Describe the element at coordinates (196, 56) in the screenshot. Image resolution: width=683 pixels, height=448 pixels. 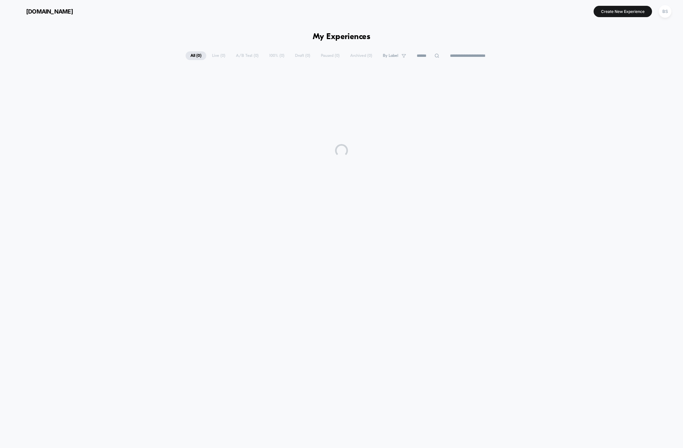
I see `span: All ( 0 )` at that location.